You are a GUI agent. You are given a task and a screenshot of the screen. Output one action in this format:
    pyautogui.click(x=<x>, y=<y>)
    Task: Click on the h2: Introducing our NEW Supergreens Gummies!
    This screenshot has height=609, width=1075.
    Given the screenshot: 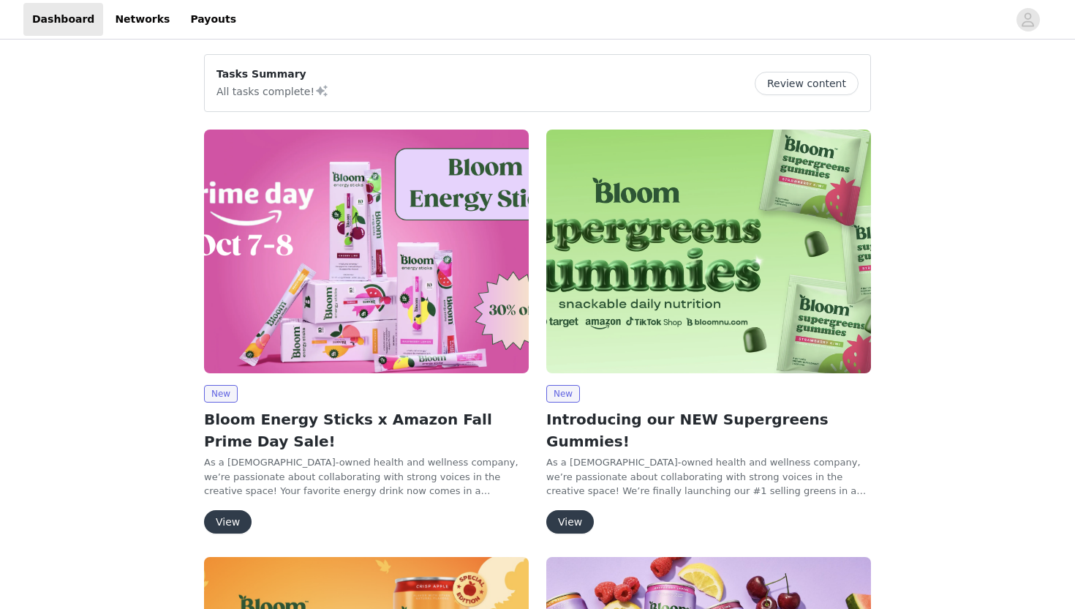 What is the action you would take?
    pyautogui.click(x=709, y=430)
    